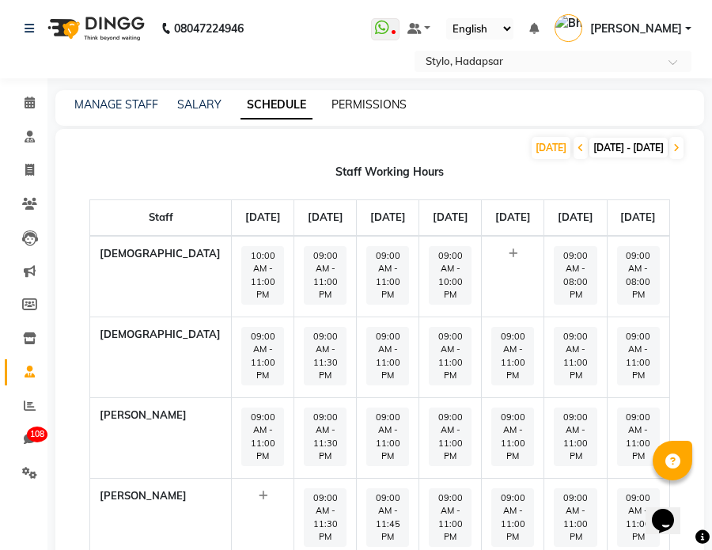  Describe the element at coordinates (209, 28) in the screenshot. I see `b: 08047224946` at that location.